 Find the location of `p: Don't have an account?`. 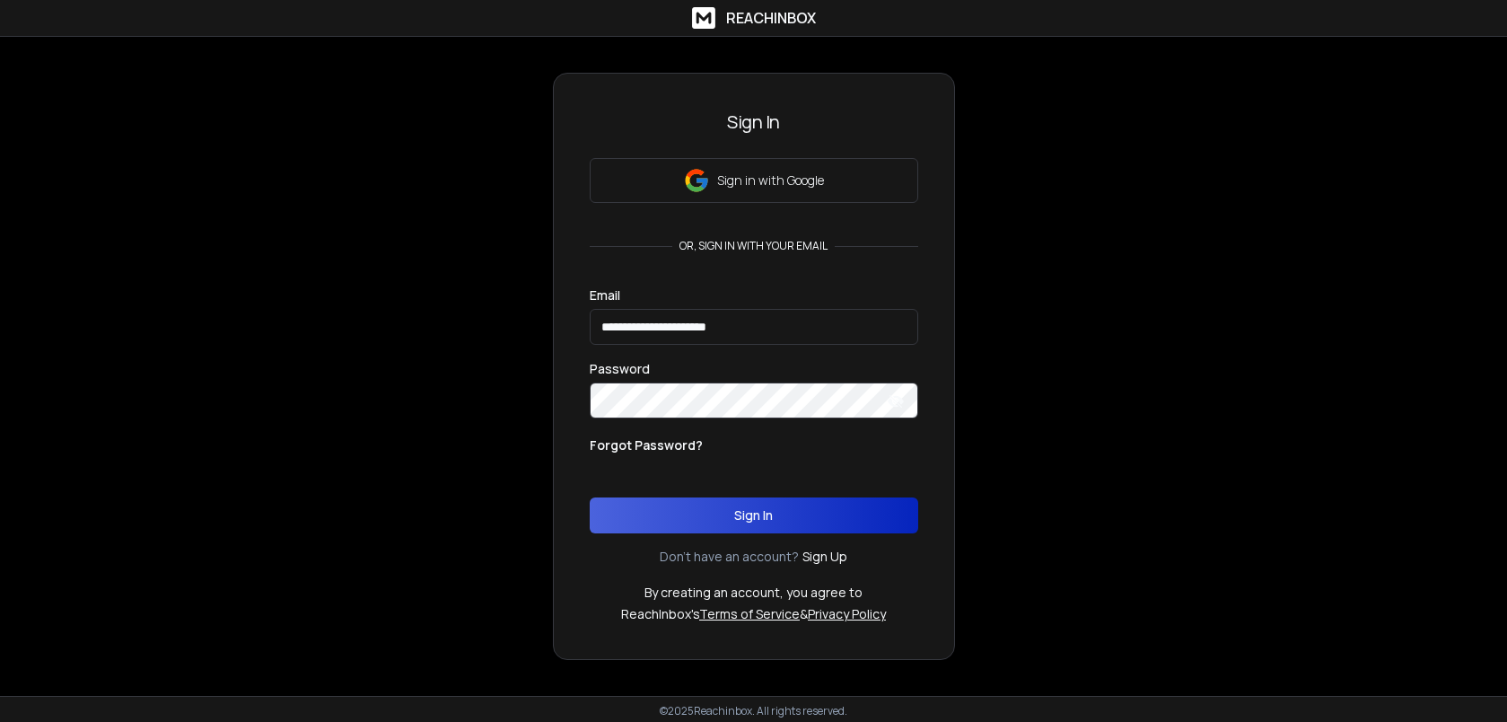

p: Don't have an account? is located at coordinates (729, 557).